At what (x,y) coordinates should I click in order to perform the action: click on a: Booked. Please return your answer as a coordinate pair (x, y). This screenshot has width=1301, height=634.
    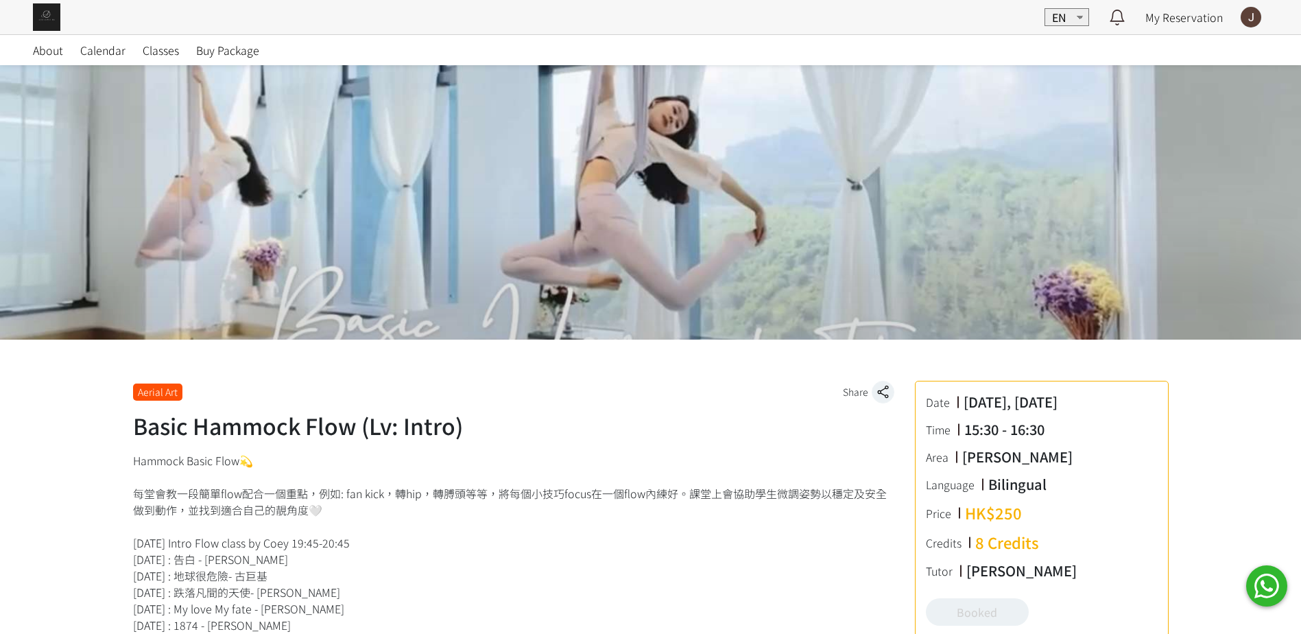
    Looking at the image, I should click on (978, 612).